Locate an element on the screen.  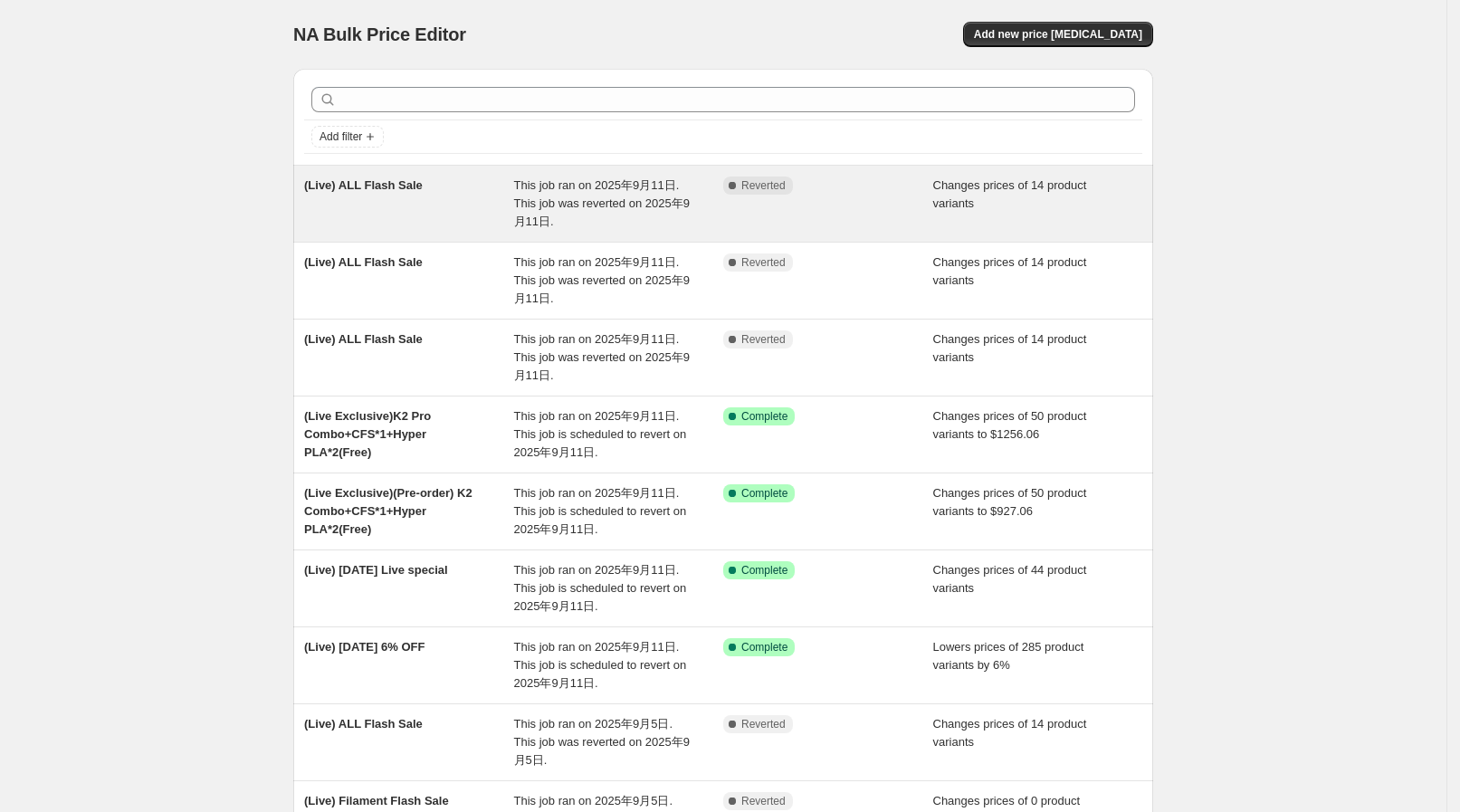
span: Changes prices of 44 product variants is located at coordinates (1010, 578).